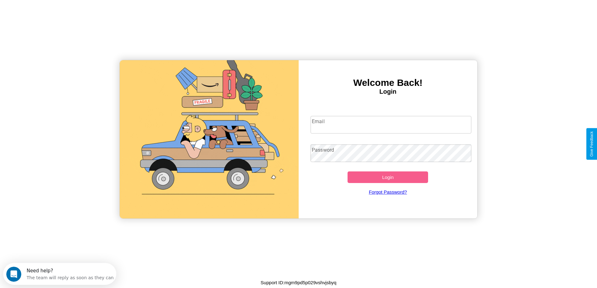 The image size is (597, 288). I want to click on h3: Welcome Back!, so click(388, 83).